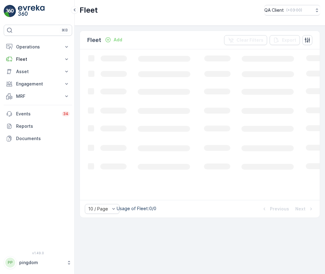 The width and height of the screenshot is (325, 274). I want to click on button: Previous, so click(275, 209).